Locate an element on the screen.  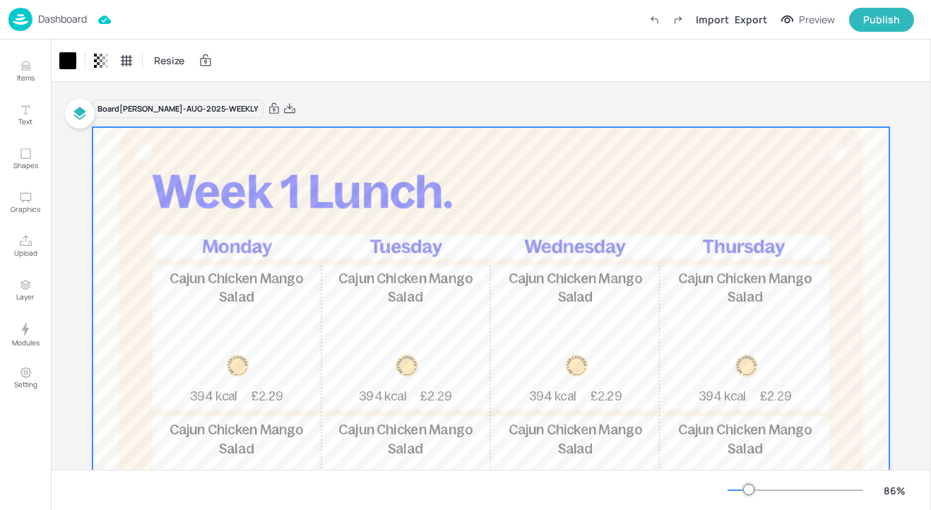
div: Import is located at coordinates (712, 19).